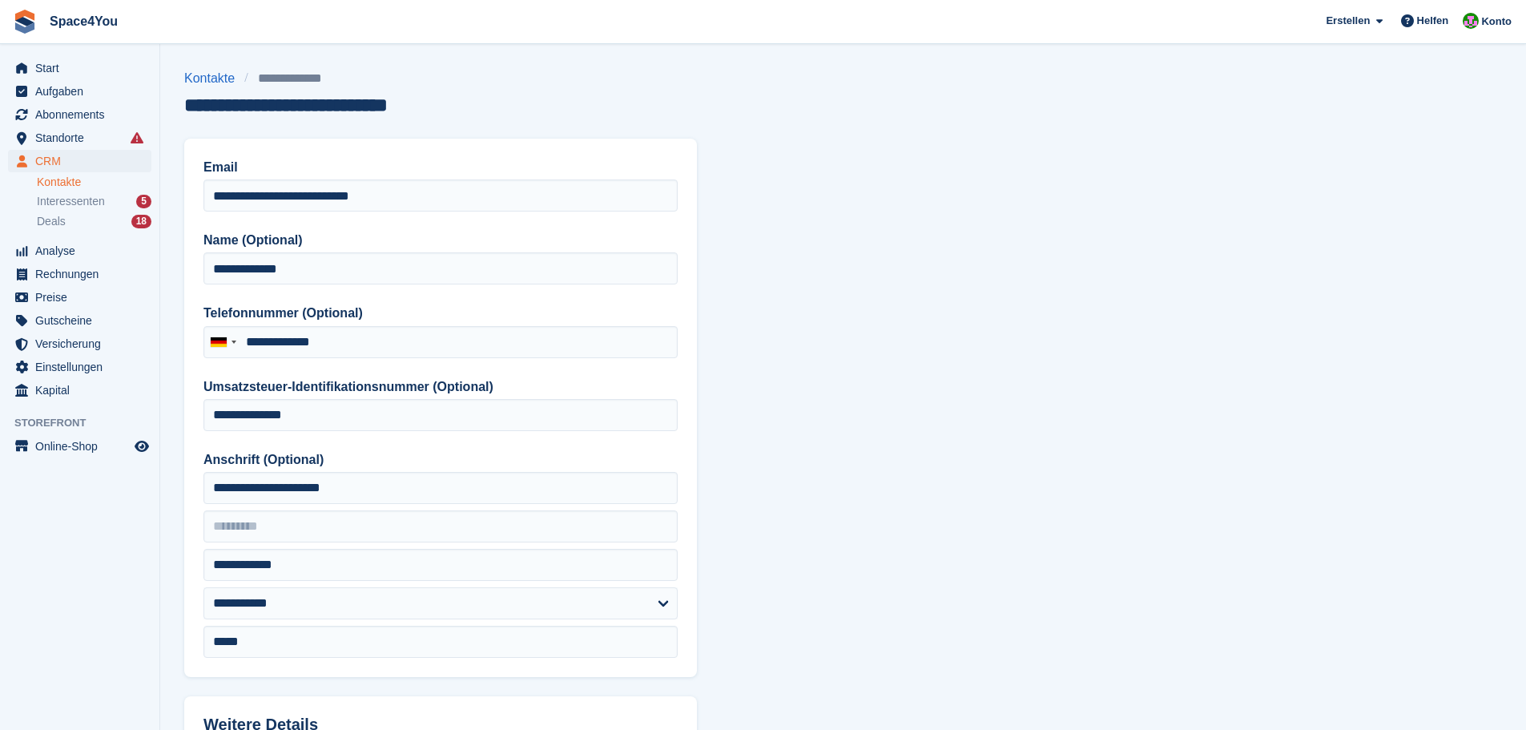  Describe the element at coordinates (83, 446) in the screenshot. I see `span: Online-Shop` at that location.